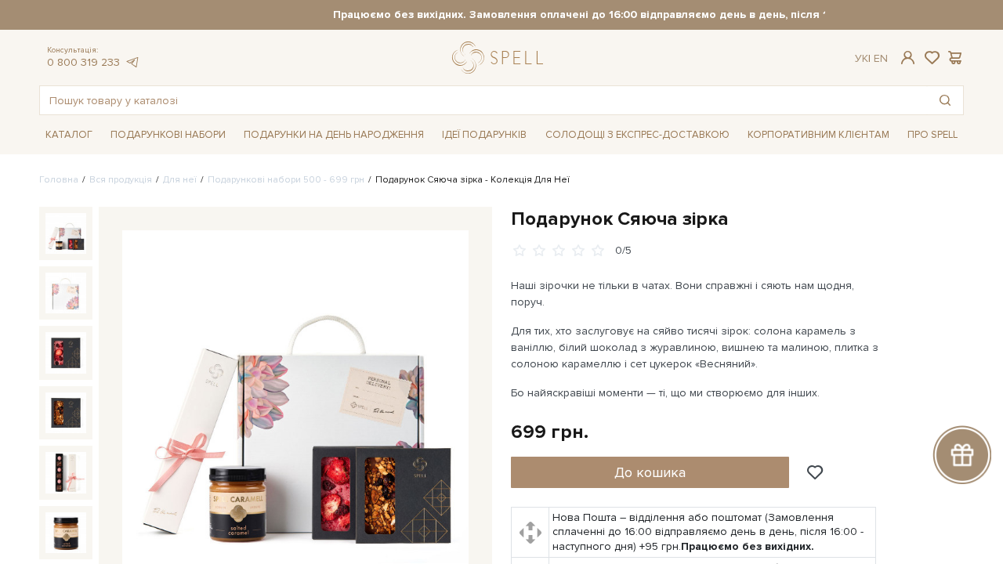  Describe the element at coordinates (637, 135) in the screenshot. I see `a: Солодощі з експрес-доставкою` at that location.